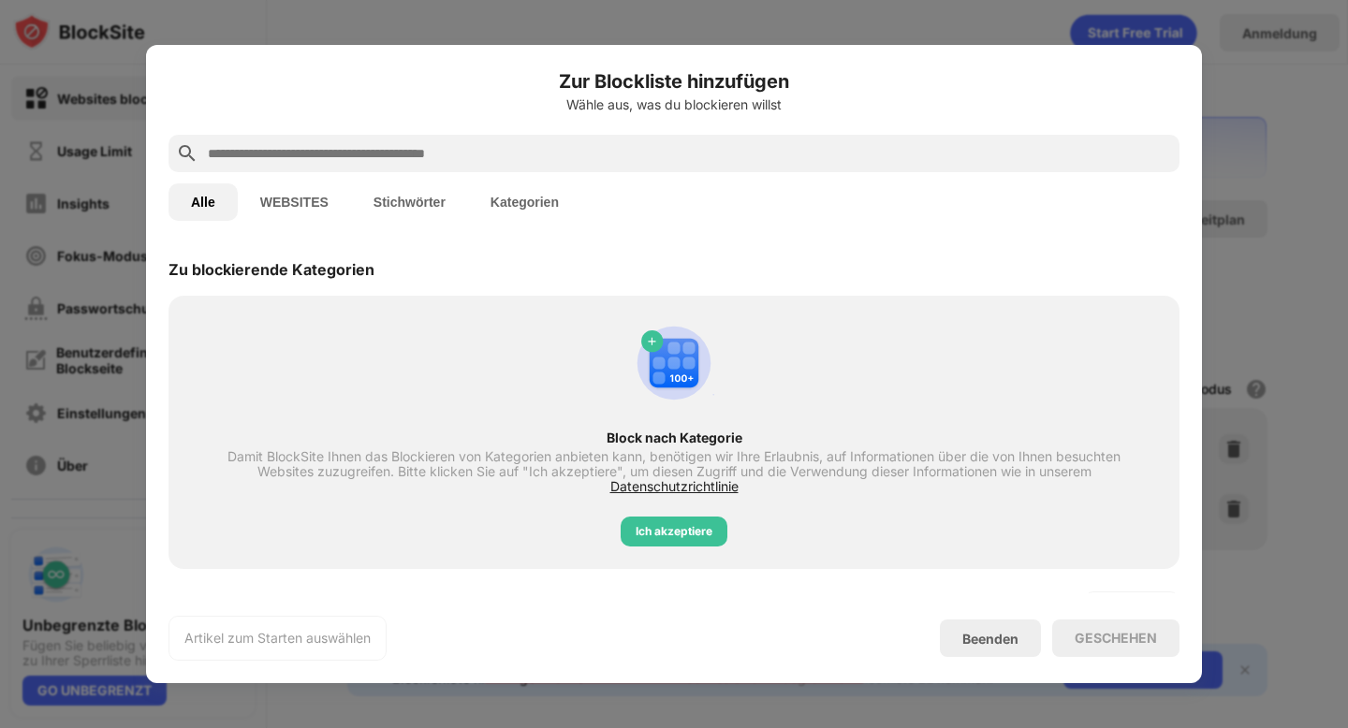 This screenshot has width=1348, height=728. I want to click on div: Artikel zum Starten auswählen, so click(277, 638).